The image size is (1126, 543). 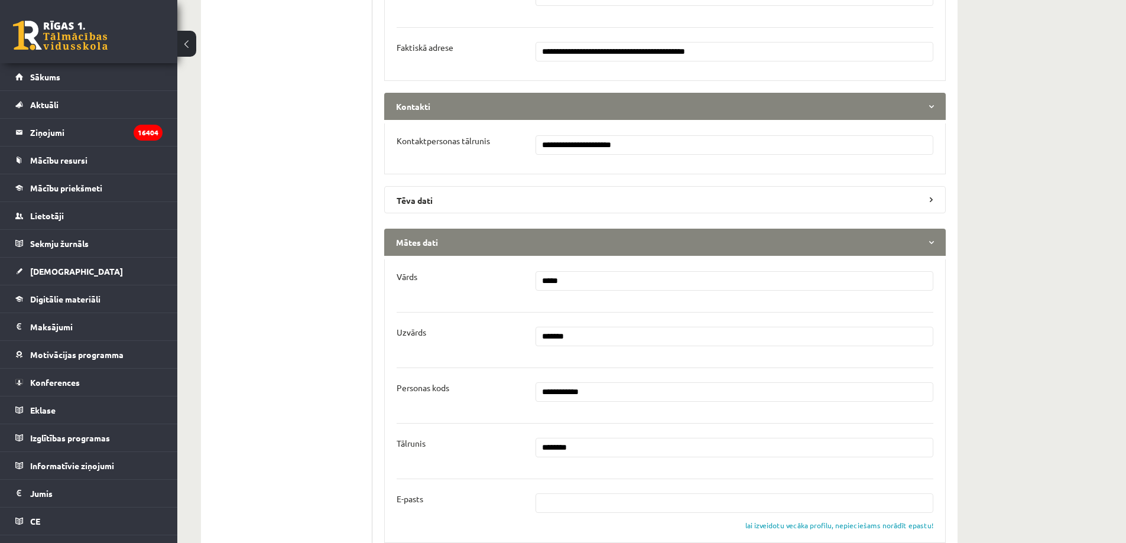 I want to click on a: Jumis, so click(x=89, y=493).